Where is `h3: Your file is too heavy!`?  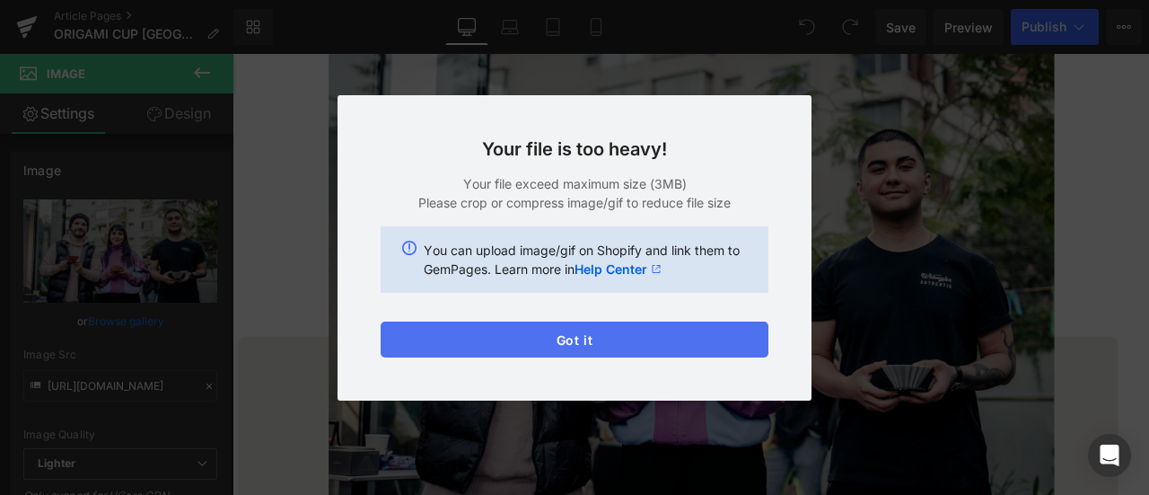 h3: Your file is too heavy! is located at coordinates (575, 149).